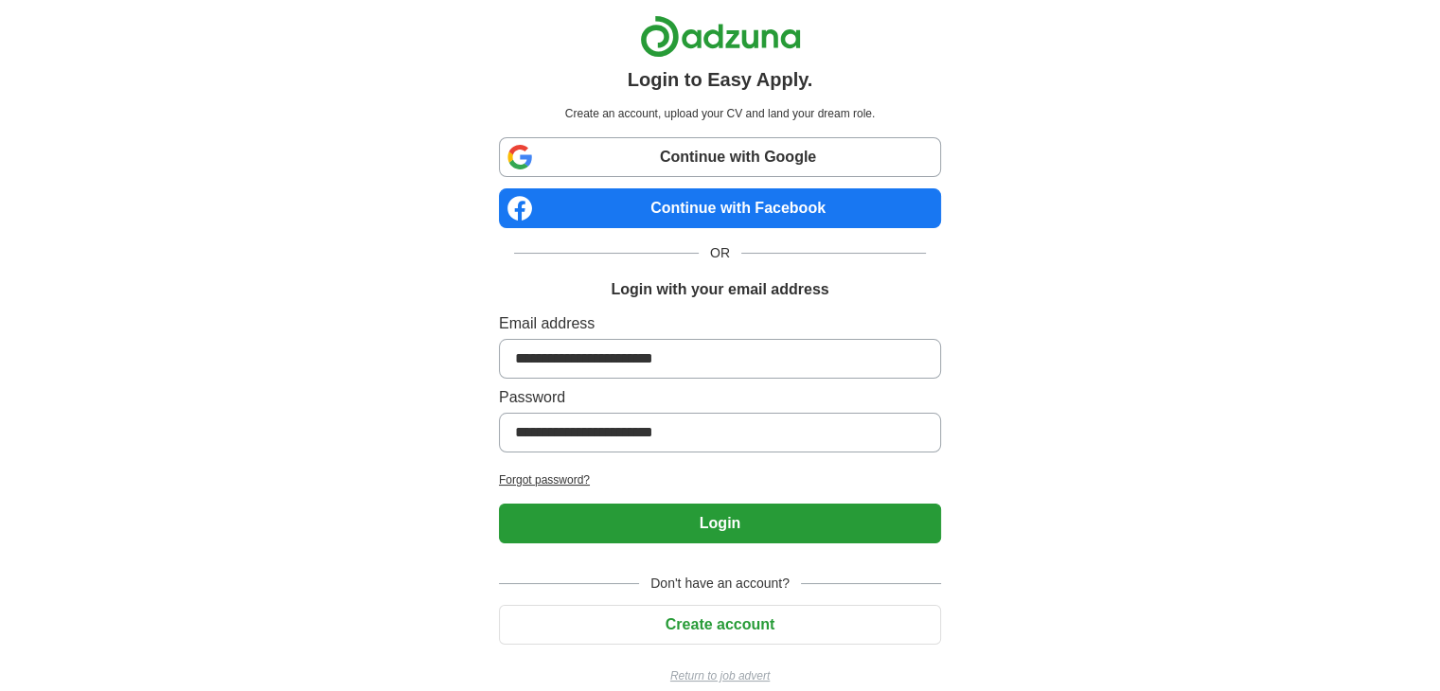 Image resolution: width=1440 pixels, height=691 pixels. Describe the element at coordinates (720, 157) in the screenshot. I see `a: Continue with Google` at that location.